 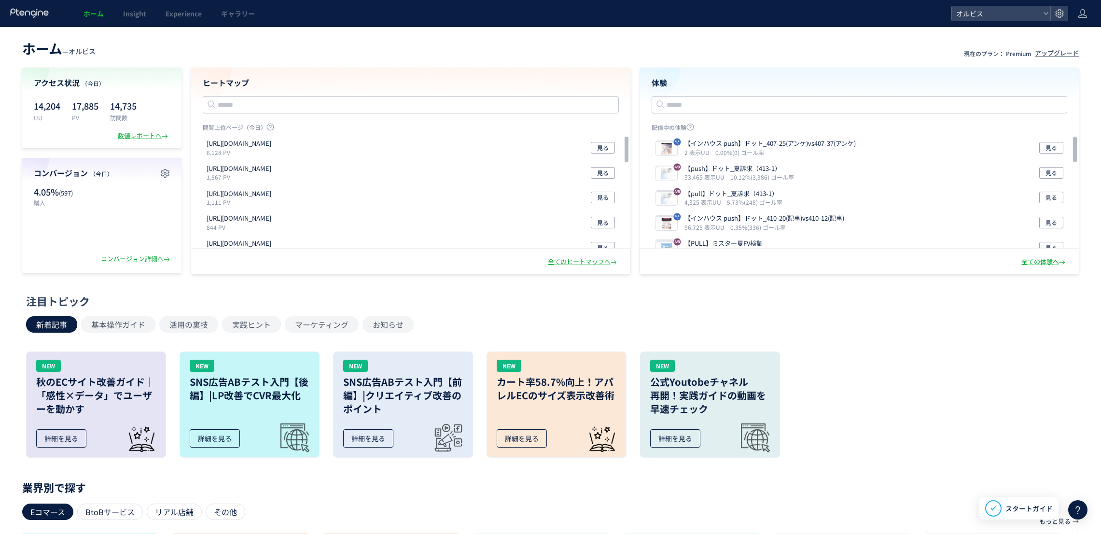 What do you see at coordinates (666, 223) in the screenshot?
I see `img: cb647fcb0925a13b28285e0ae747a3fc1752483548011.jpeg` at bounding box center [666, 223].